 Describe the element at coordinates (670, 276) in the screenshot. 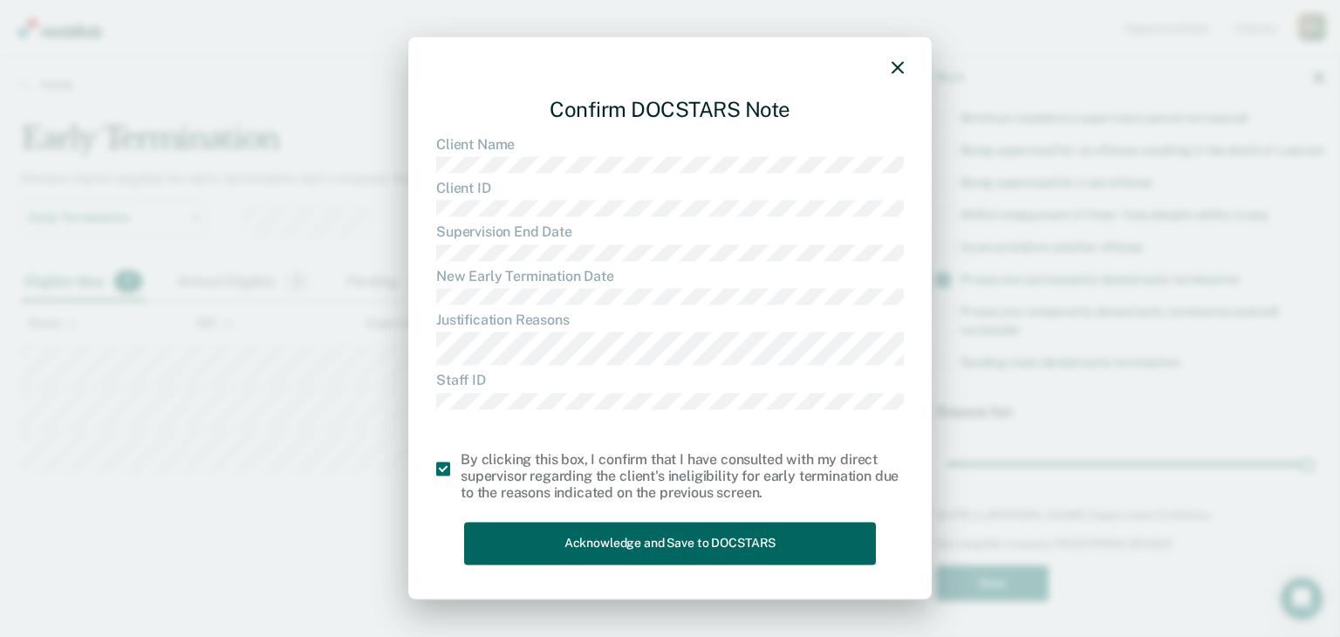

I see `dt: New Early Termination Date` at that location.